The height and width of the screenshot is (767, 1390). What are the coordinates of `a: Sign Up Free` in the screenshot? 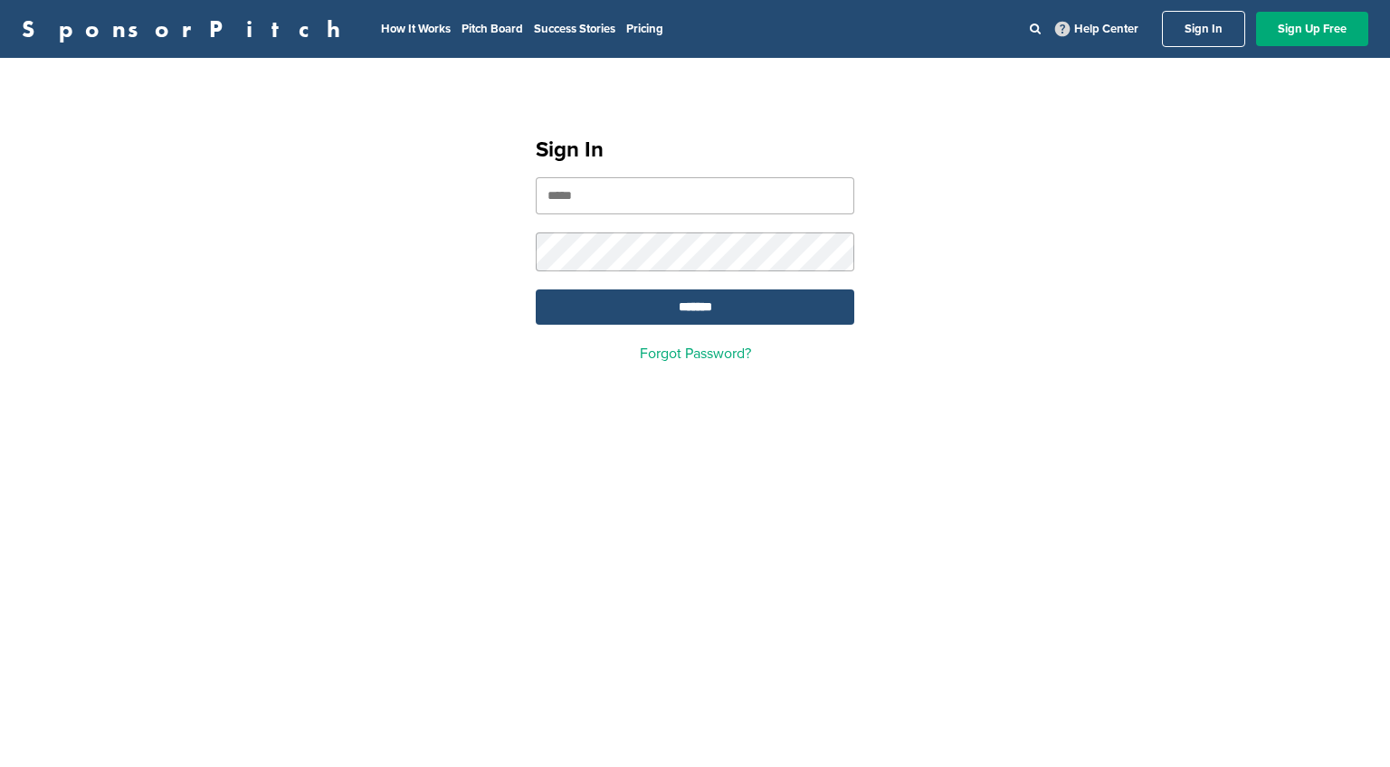 It's located at (1312, 29).